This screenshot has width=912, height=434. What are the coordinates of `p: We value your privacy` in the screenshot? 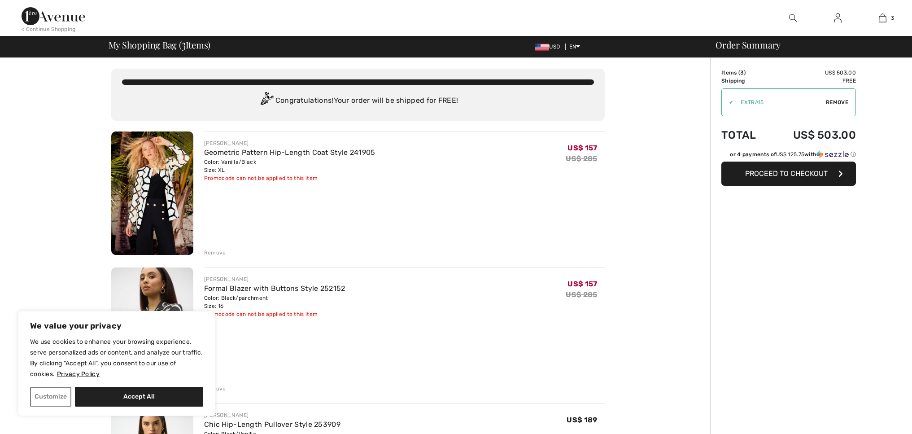 It's located at (117, 326).